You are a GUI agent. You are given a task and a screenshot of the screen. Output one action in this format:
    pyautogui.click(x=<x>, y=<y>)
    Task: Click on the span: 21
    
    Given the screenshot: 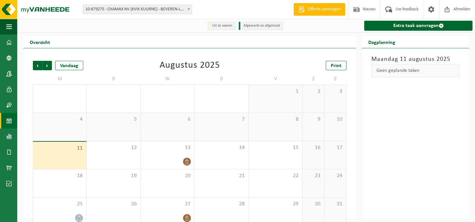 What is the action you would take?
    pyautogui.click(x=221, y=176)
    